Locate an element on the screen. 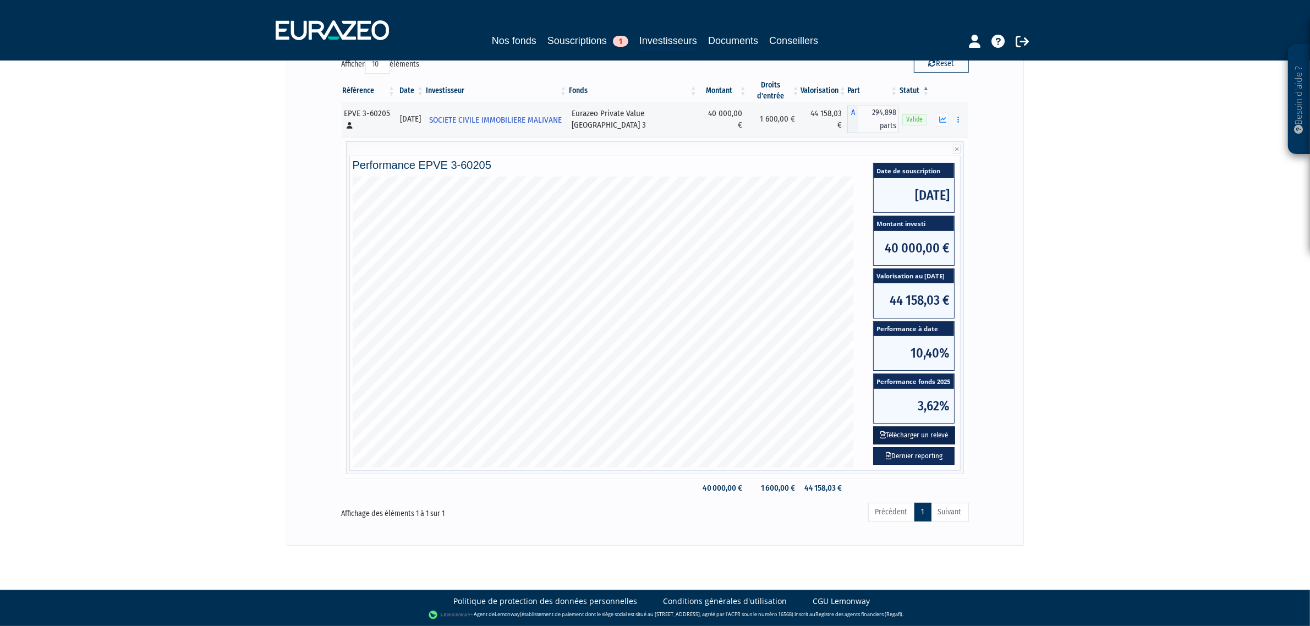 This screenshot has height=626, width=1310. a: 1 is located at coordinates (922, 512).